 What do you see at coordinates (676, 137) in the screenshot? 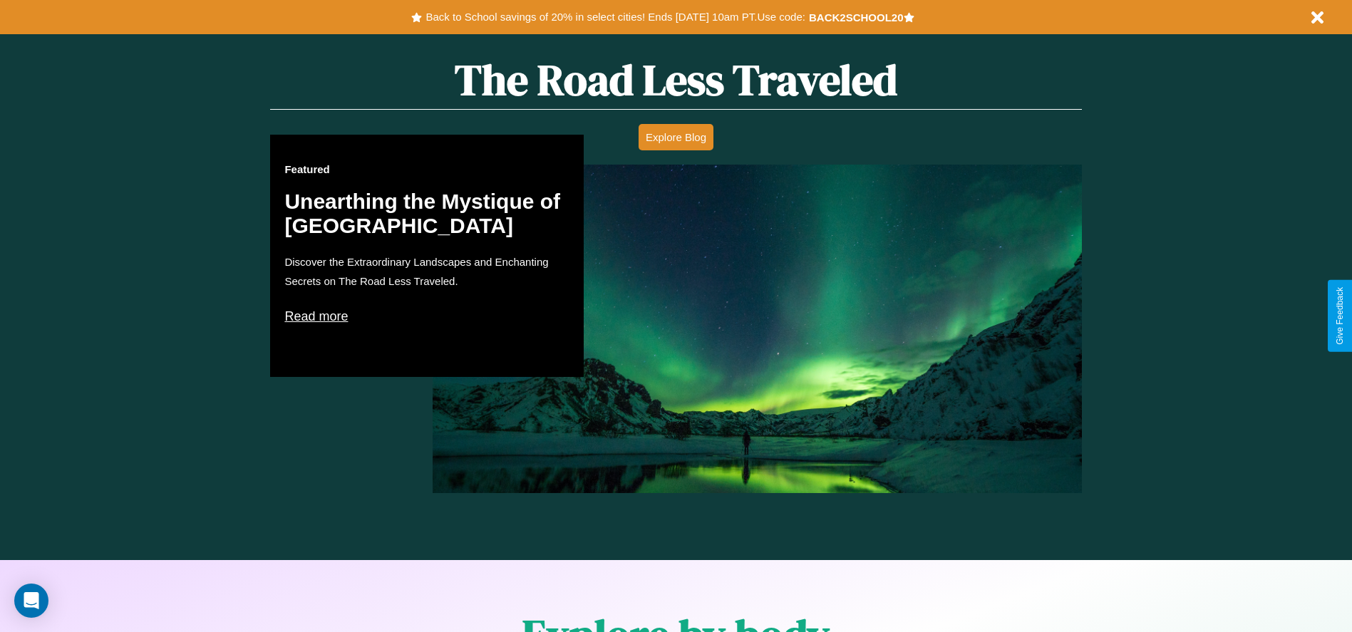
I see `button: Explore Blog` at bounding box center [676, 137].